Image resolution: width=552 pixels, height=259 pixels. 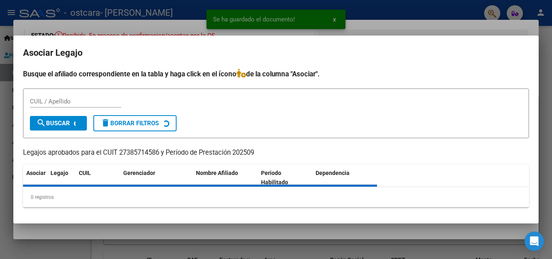 What do you see at coordinates (225, 178) in the screenshot?
I see `datatable-header-cell: Nombre Afiliado` at bounding box center [225, 178].